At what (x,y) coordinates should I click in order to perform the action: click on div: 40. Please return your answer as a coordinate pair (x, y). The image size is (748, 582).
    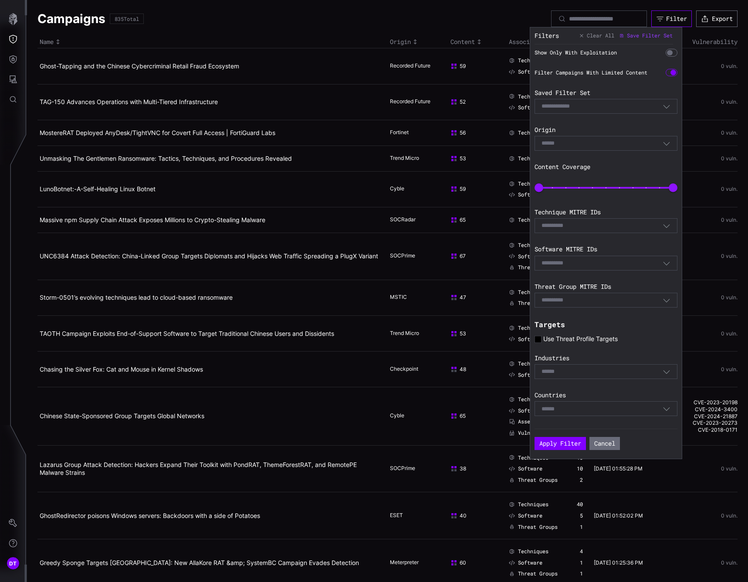
    Looking at the image, I should click on (580, 505).